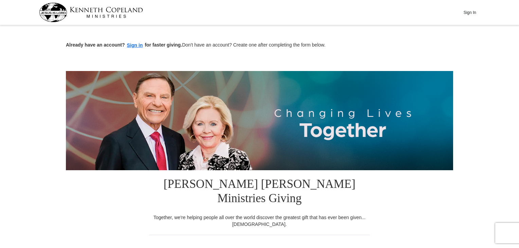  Describe the element at coordinates (260, 45) in the screenshot. I see `p: Don't have an account? Create one after completing the form below.` at that location.